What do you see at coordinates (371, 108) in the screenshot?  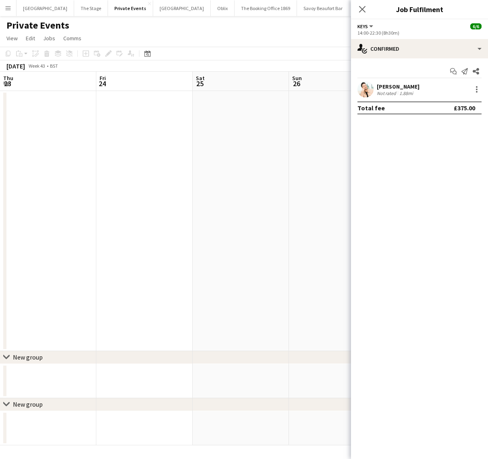 I see `div: Total fee` at bounding box center [371, 108].